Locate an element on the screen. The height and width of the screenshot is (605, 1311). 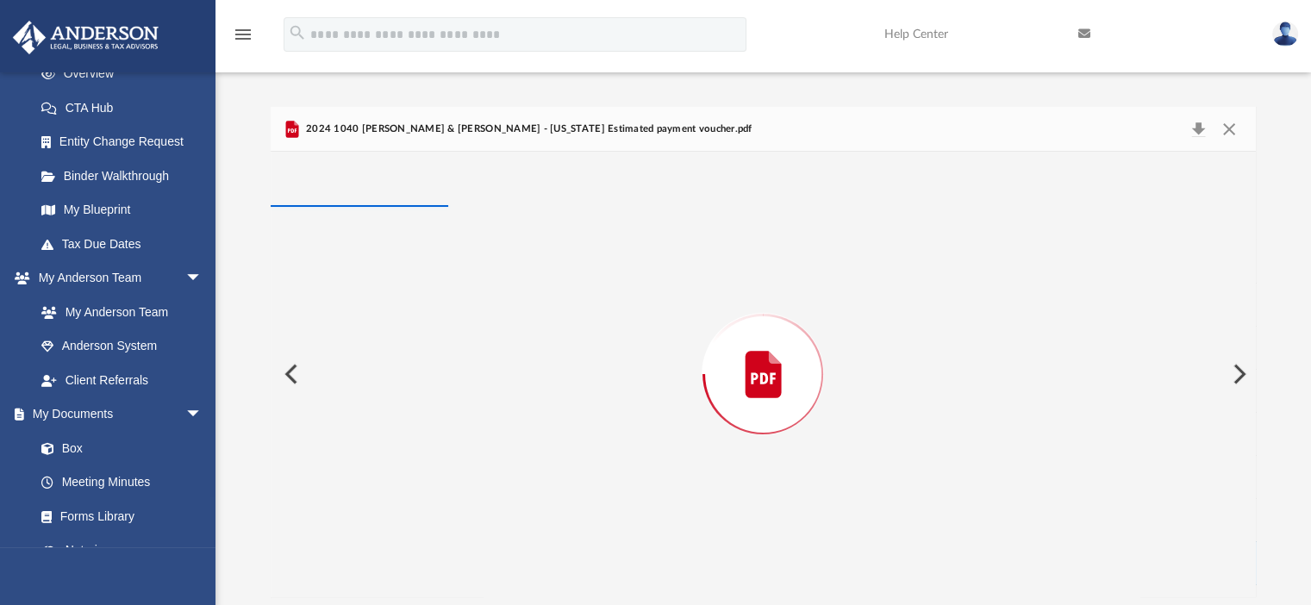
a: Entity Change Request is located at coordinates (126, 142).